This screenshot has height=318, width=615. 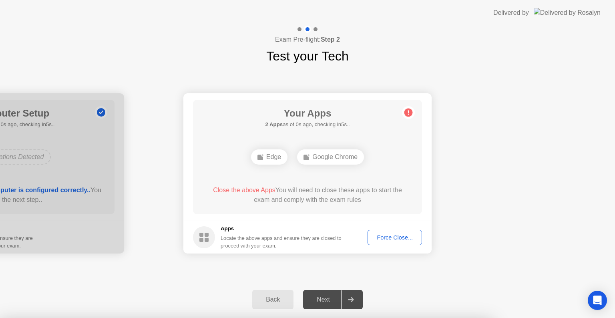 What do you see at coordinates (511, 13) in the screenshot?
I see `div: Delivered by` at bounding box center [511, 13].